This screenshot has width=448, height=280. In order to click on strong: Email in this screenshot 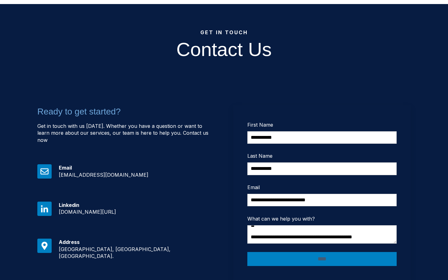, I will do `click(65, 168)`.